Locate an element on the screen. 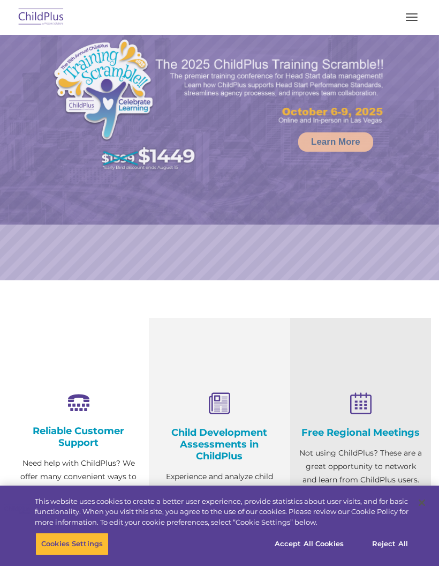 This screenshot has height=566, width=439. h4: Free Regional Meetings is located at coordinates (361, 432).